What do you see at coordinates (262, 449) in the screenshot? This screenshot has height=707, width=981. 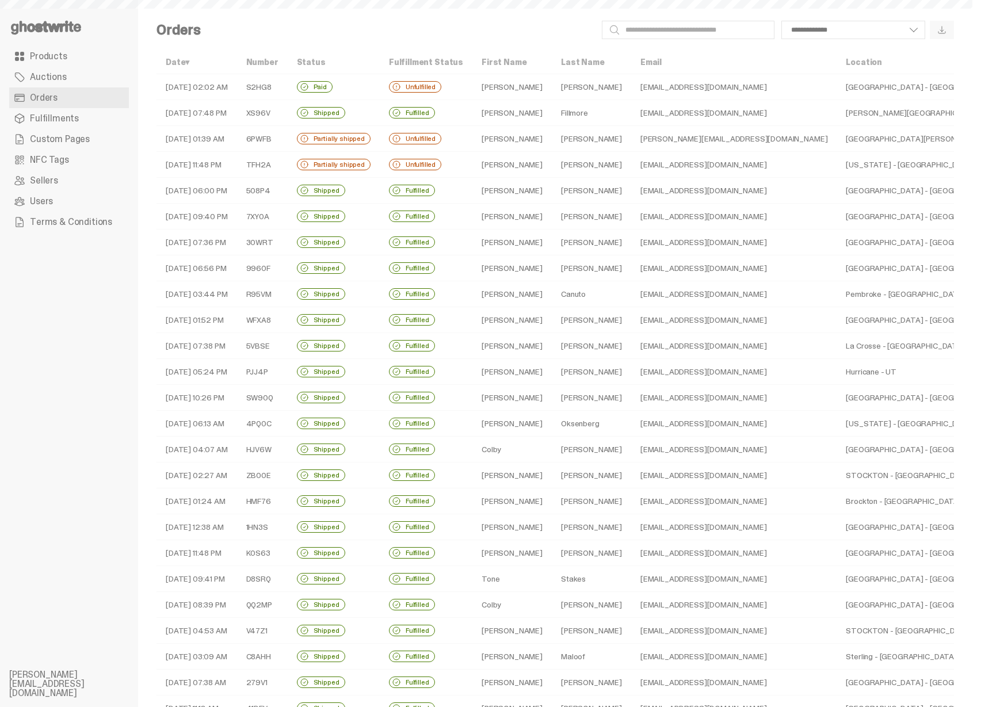 I see `td: HJV6W` at bounding box center [262, 449].